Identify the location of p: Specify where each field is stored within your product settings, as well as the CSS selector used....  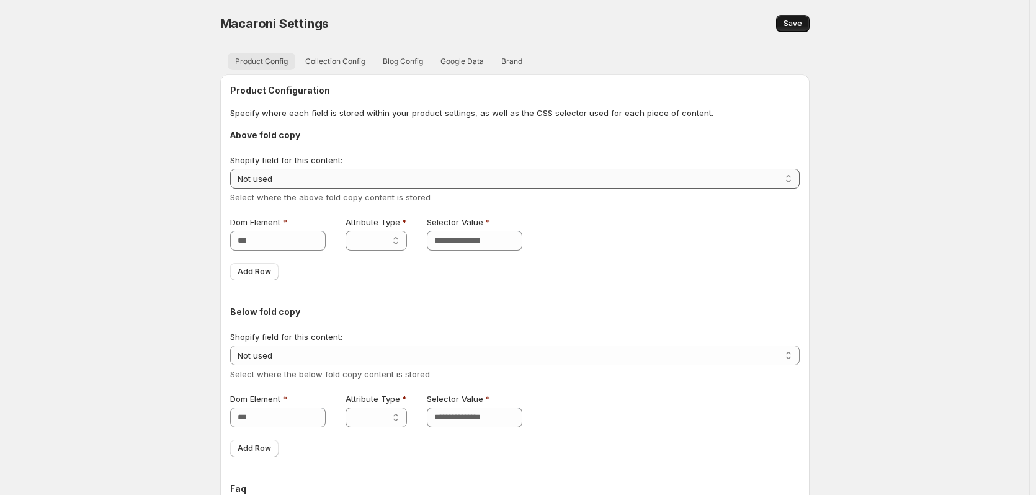
(515, 113).